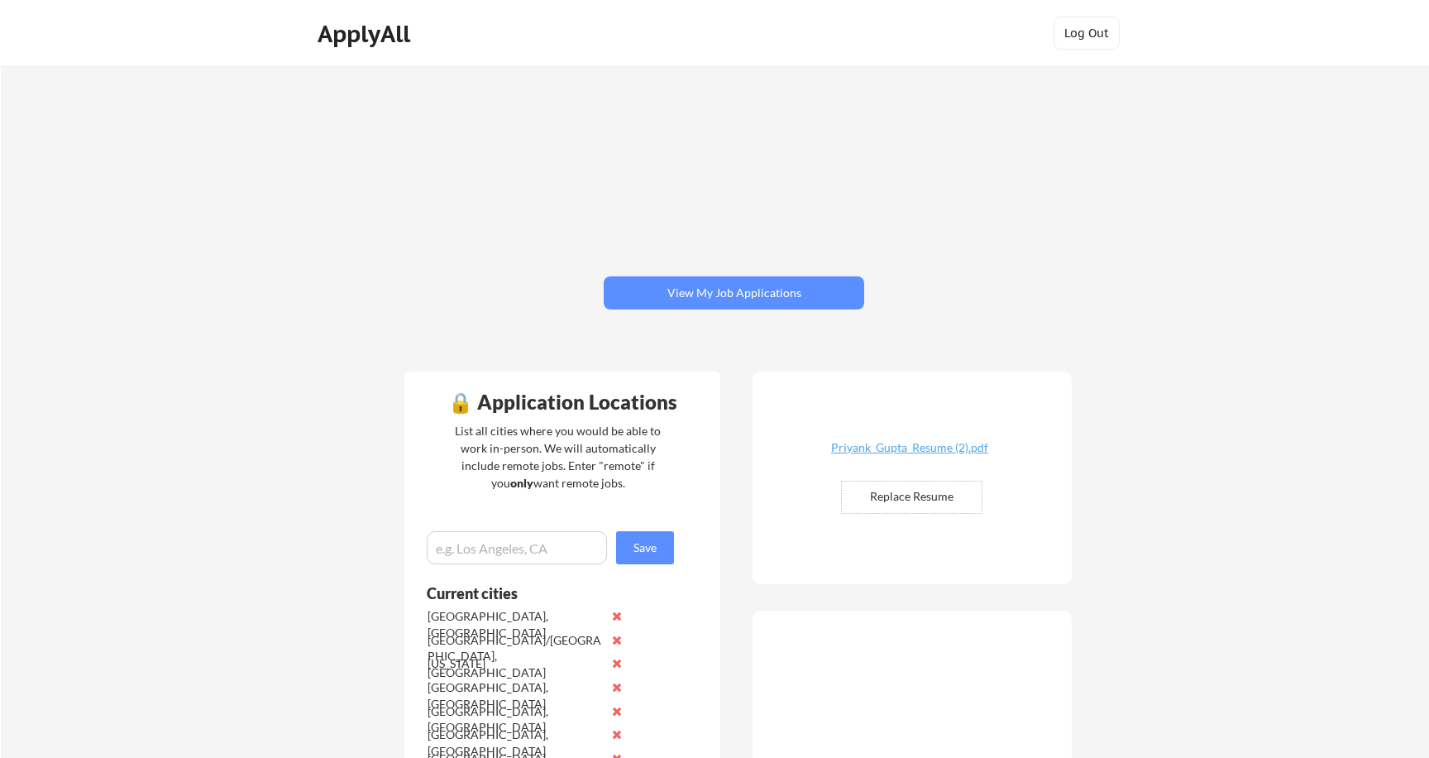  Describe the element at coordinates (910, 447) in the screenshot. I see `div: Priyank_Gupta_Resume (2).pdf` at that location.